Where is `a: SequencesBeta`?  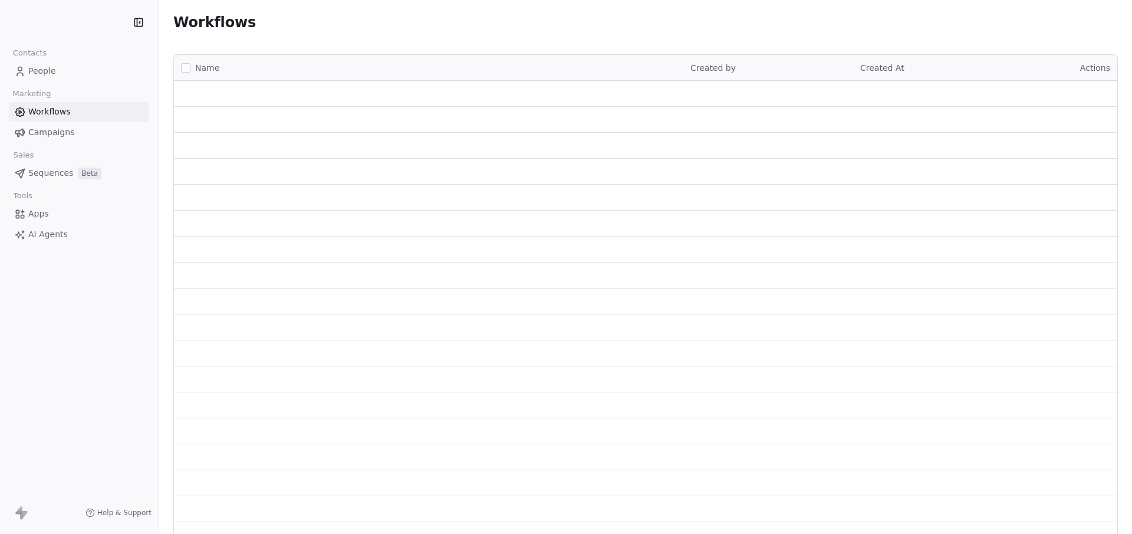
a: SequencesBeta is located at coordinates (79, 173).